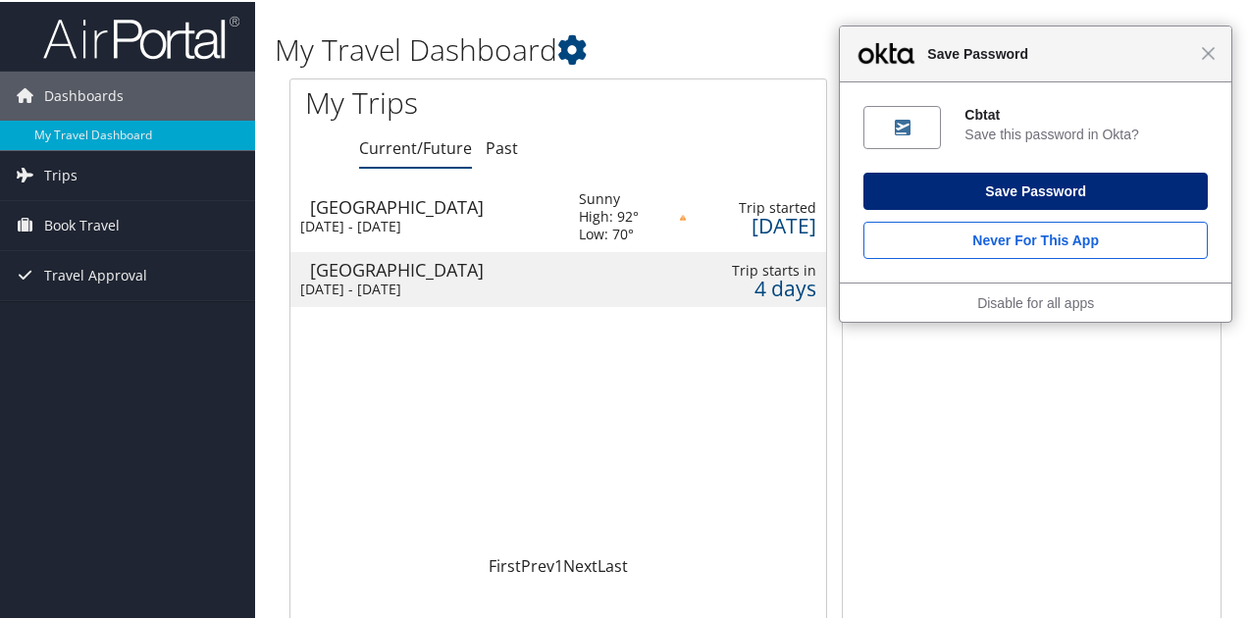 This screenshot has height=619, width=1248. I want to click on div: Low: 70°, so click(608, 233).